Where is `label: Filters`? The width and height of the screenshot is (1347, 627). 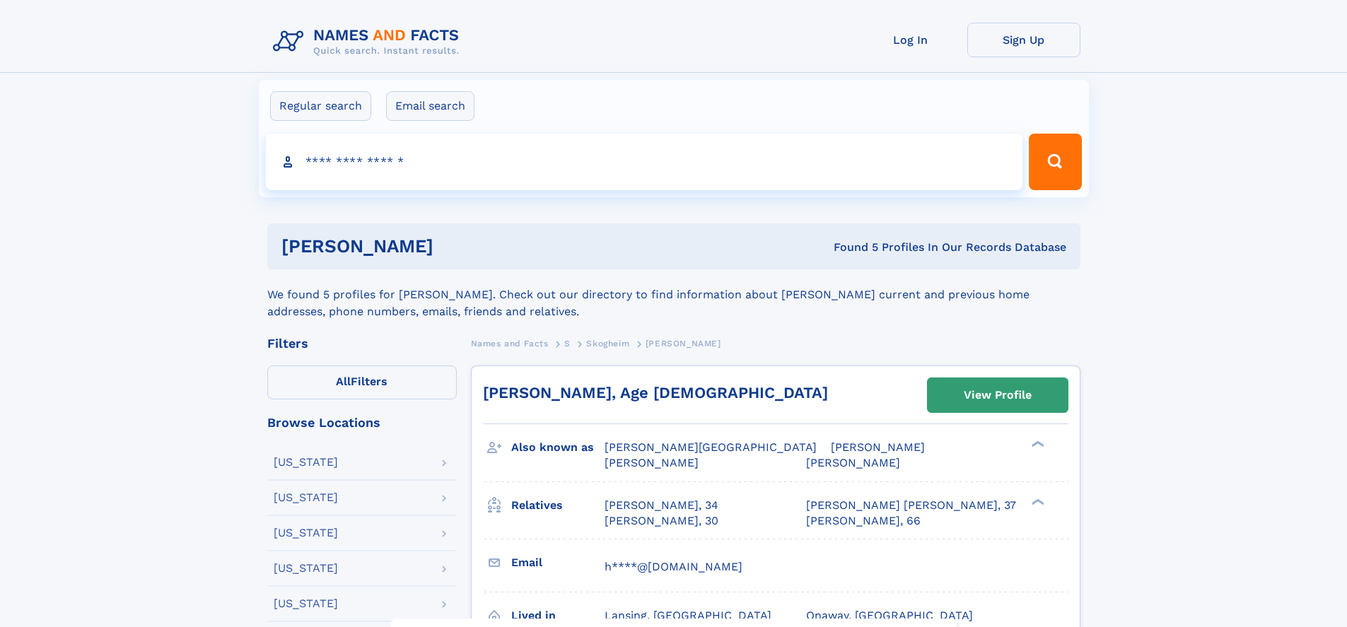 label: Filters is located at coordinates (362, 383).